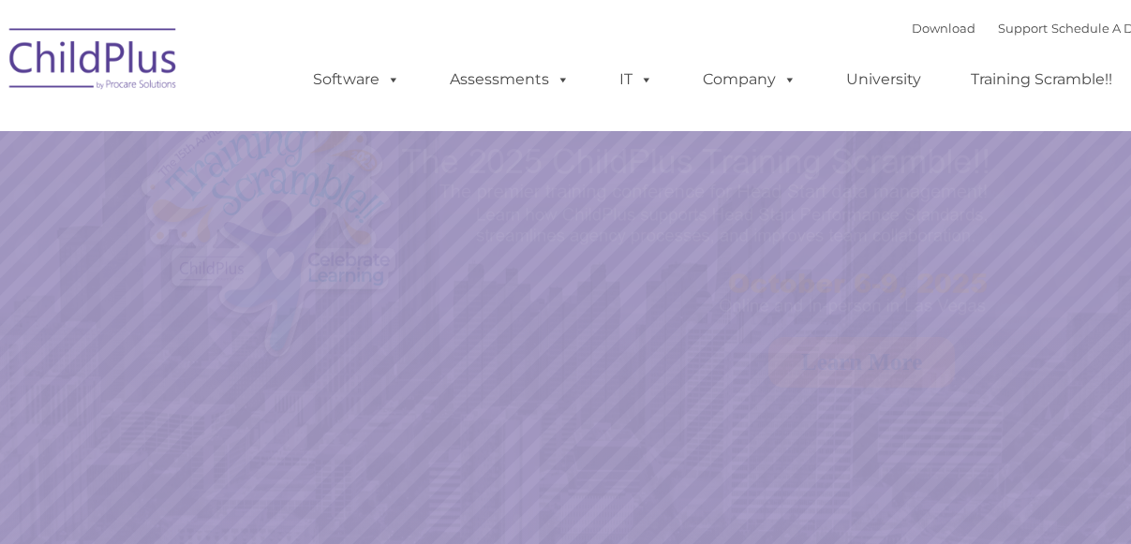  What do you see at coordinates (750, 80) in the screenshot?
I see `a: Company` at bounding box center [750, 80].